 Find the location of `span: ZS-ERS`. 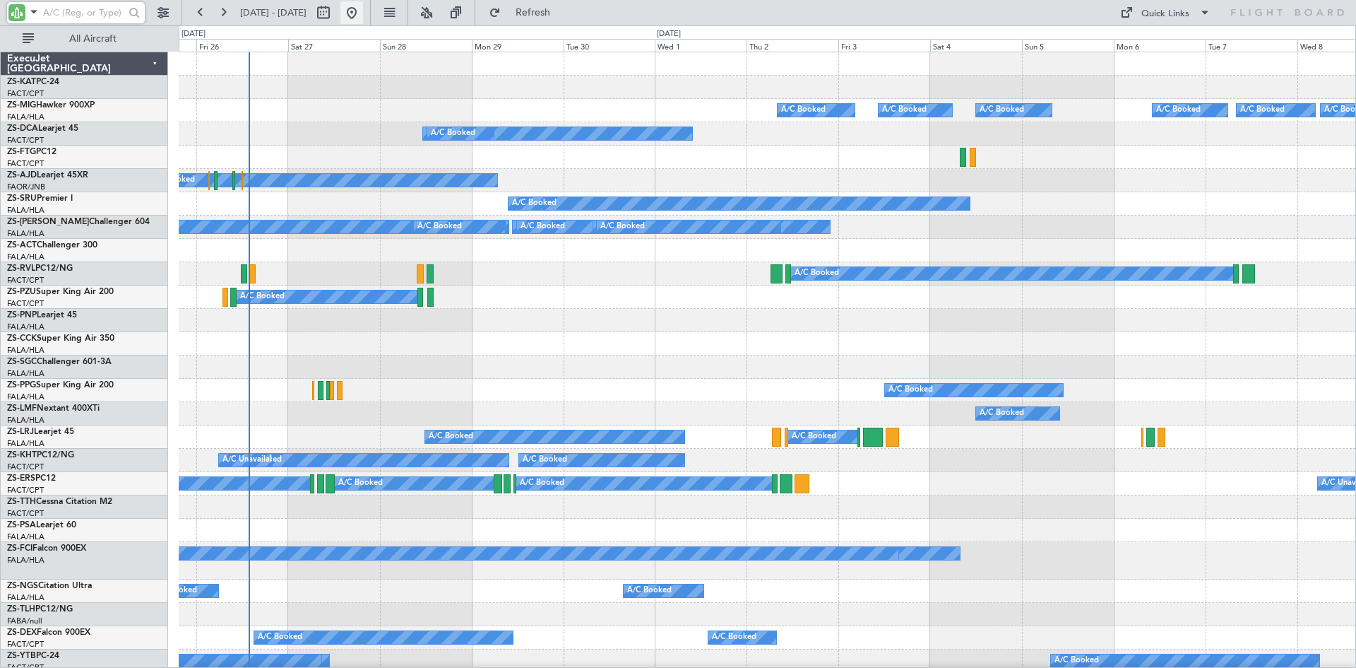

span: ZS-ERS is located at coordinates (21, 478).